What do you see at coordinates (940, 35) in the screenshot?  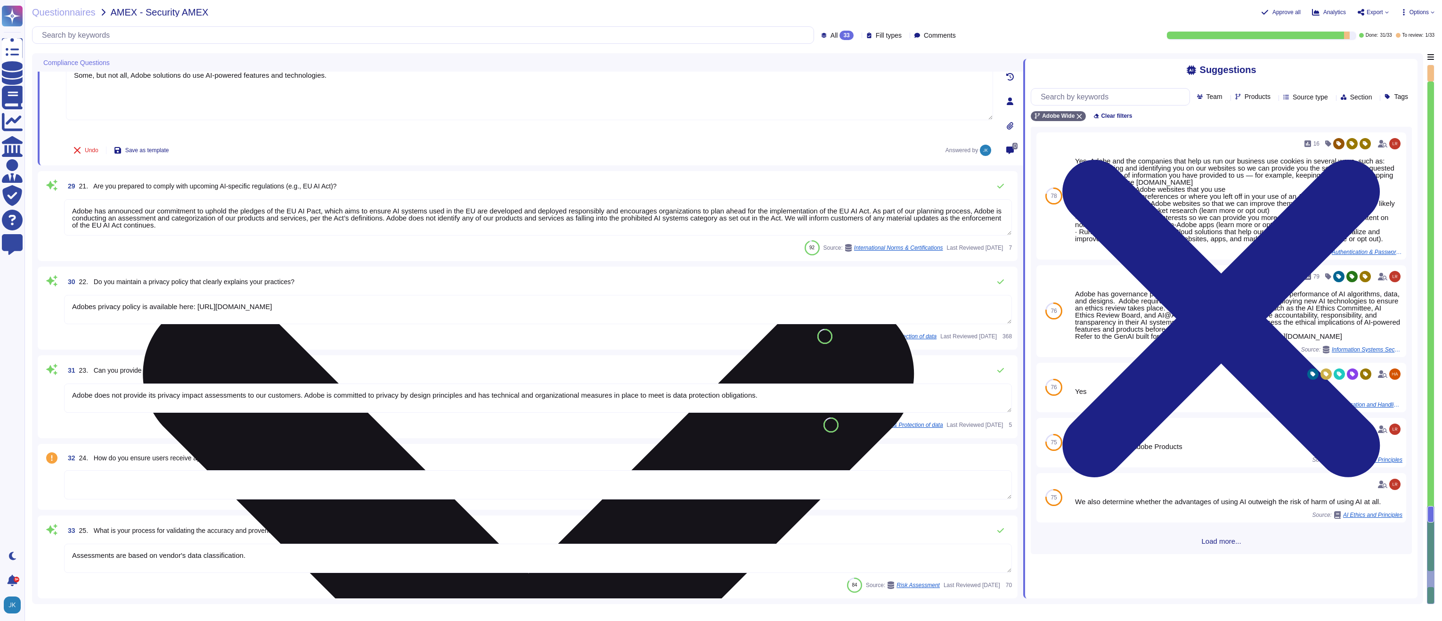 I see `span: Comments` at bounding box center [940, 35].